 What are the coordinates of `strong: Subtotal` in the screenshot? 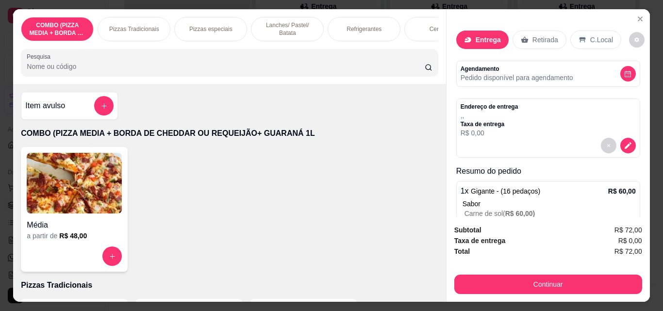 It's located at (468, 230).